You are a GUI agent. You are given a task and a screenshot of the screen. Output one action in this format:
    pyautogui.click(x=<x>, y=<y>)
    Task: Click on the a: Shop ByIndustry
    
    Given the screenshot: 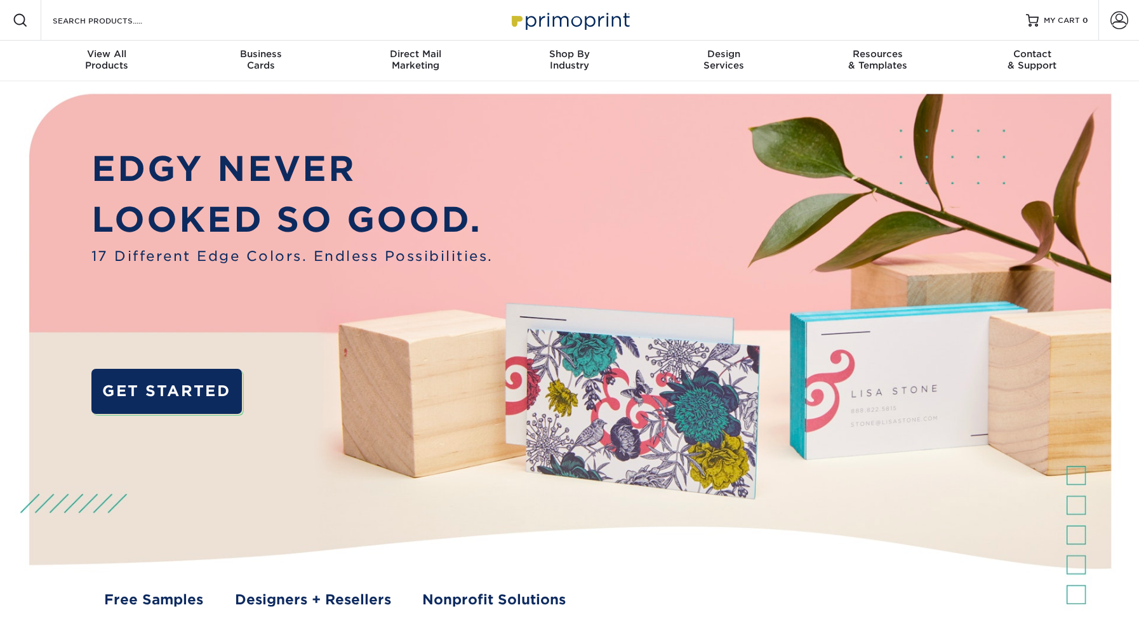 What is the action you would take?
    pyautogui.click(x=570, y=61)
    